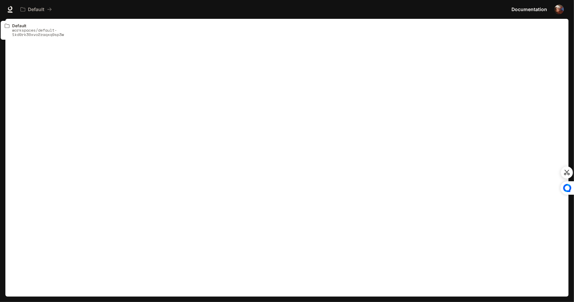 This screenshot has height=302, width=574. I want to click on button: User avatar, so click(559, 9).